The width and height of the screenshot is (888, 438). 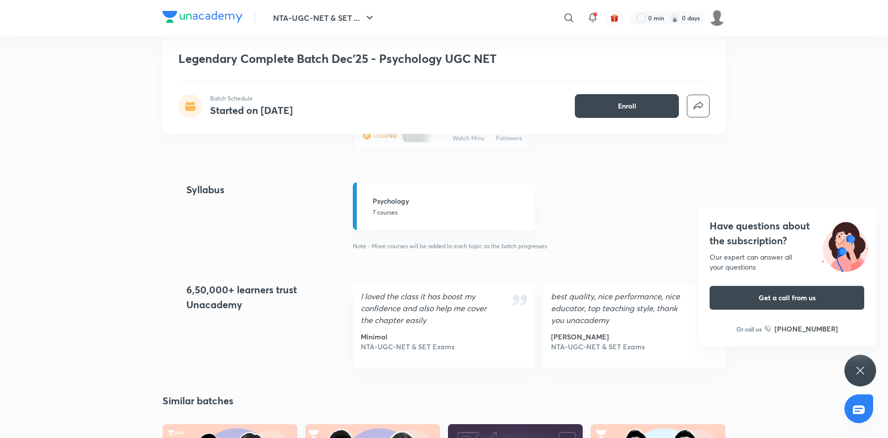 I want to click on img: Company Logo, so click(x=202, y=17).